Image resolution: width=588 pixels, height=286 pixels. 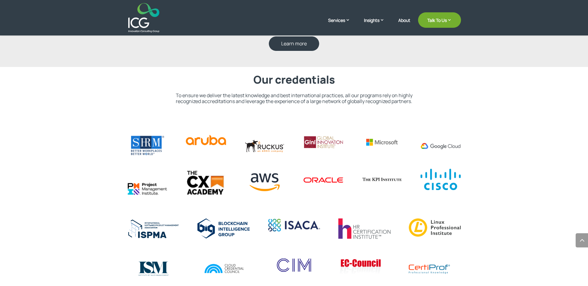 I want to click on img: EC counsil, so click(x=360, y=267).